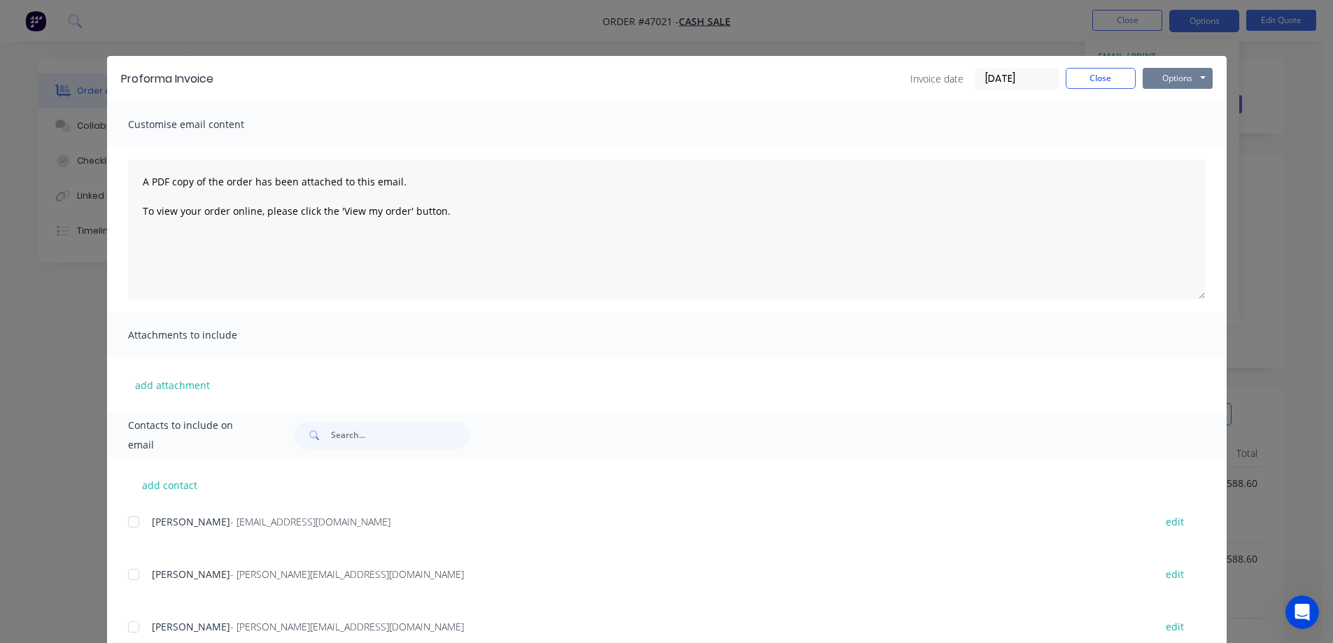  What do you see at coordinates (167, 79) in the screenshot?
I see `div: Proforma Invoice` at bounding box center [167, 79].